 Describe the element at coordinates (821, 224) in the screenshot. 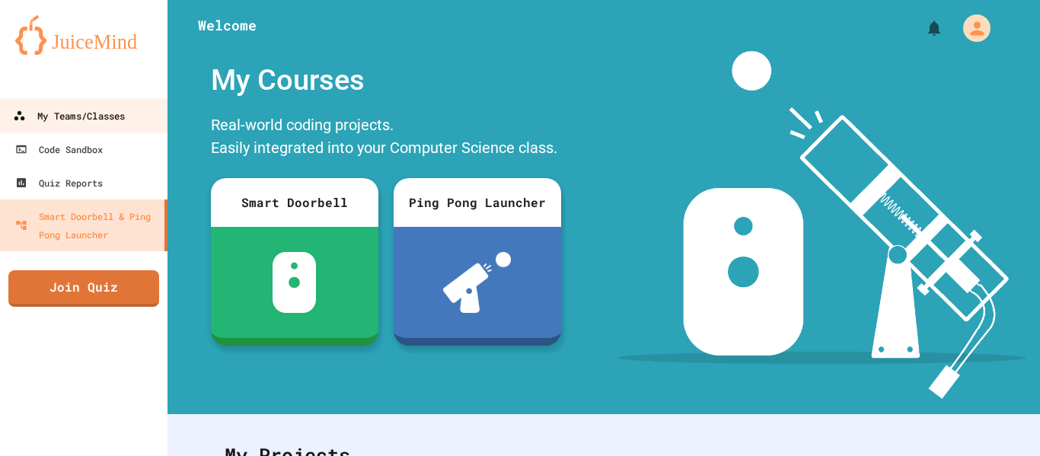

I see `img: banner-image-my-projects.png` at that location.